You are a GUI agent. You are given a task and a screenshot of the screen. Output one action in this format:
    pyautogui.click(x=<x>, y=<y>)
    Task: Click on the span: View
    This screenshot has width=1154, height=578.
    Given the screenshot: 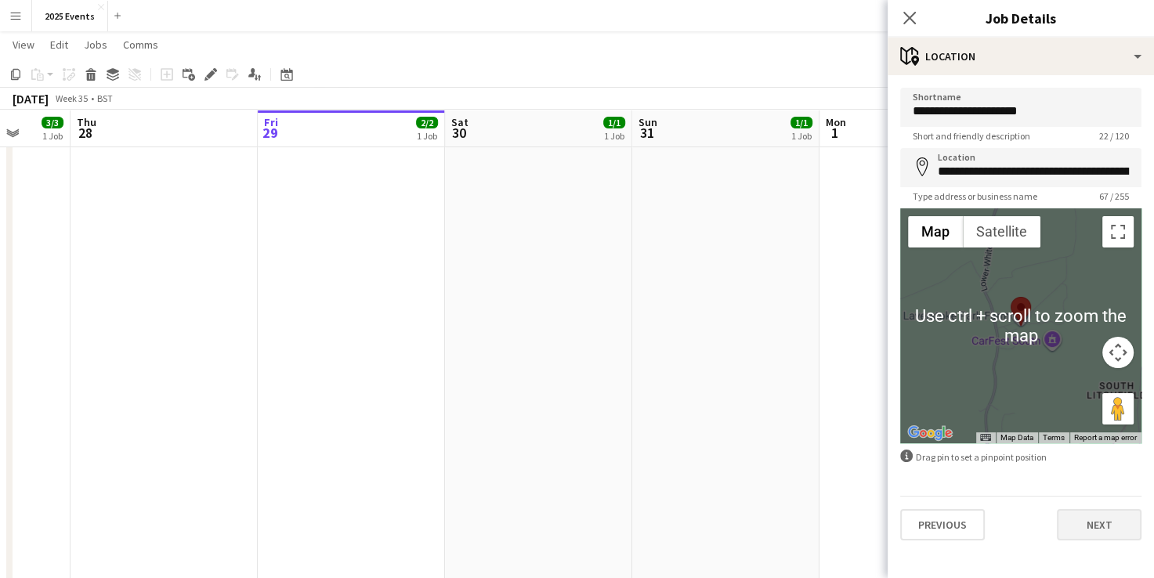 What is the action you would take?
    pyautogui.click(x=24, y=45)
    